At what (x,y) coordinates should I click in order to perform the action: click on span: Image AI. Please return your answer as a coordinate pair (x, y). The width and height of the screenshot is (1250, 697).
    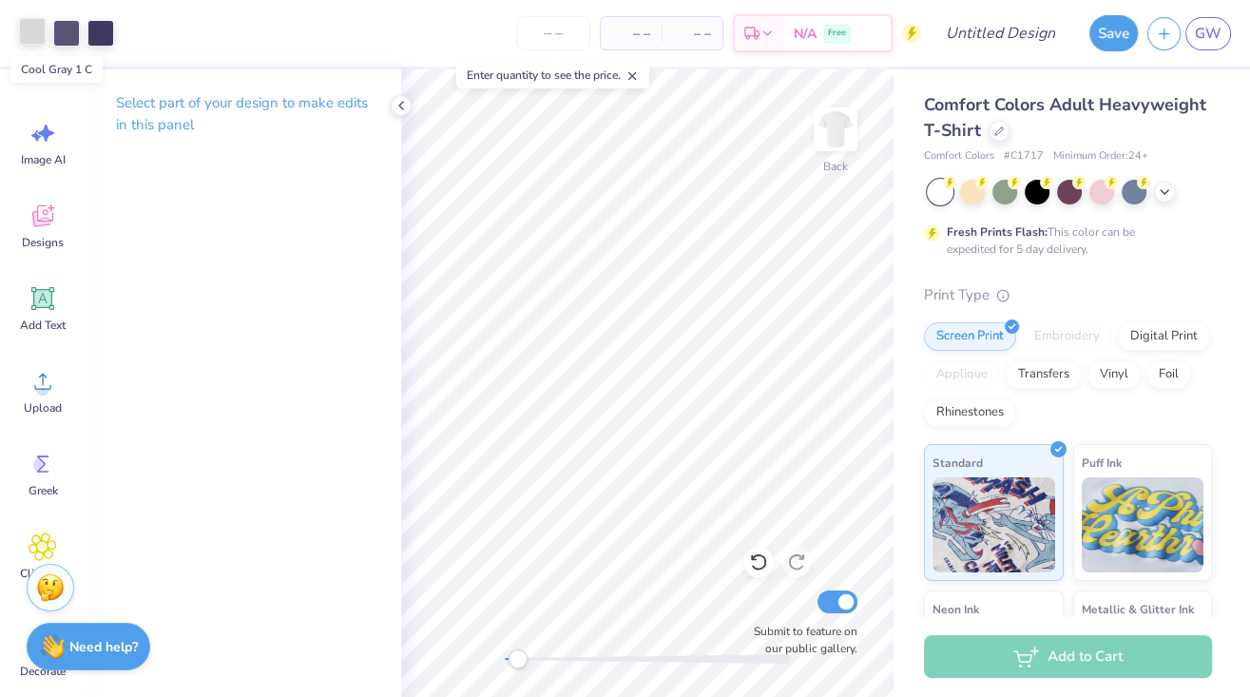
    Looking at the image, I should click on (43, 160).